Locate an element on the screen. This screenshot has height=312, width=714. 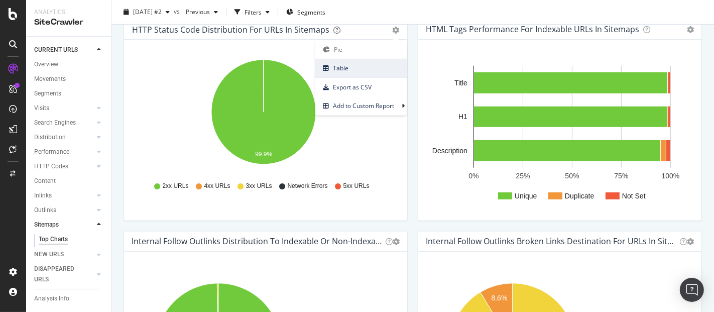
text: H1 is located at coordinates (463, 117).